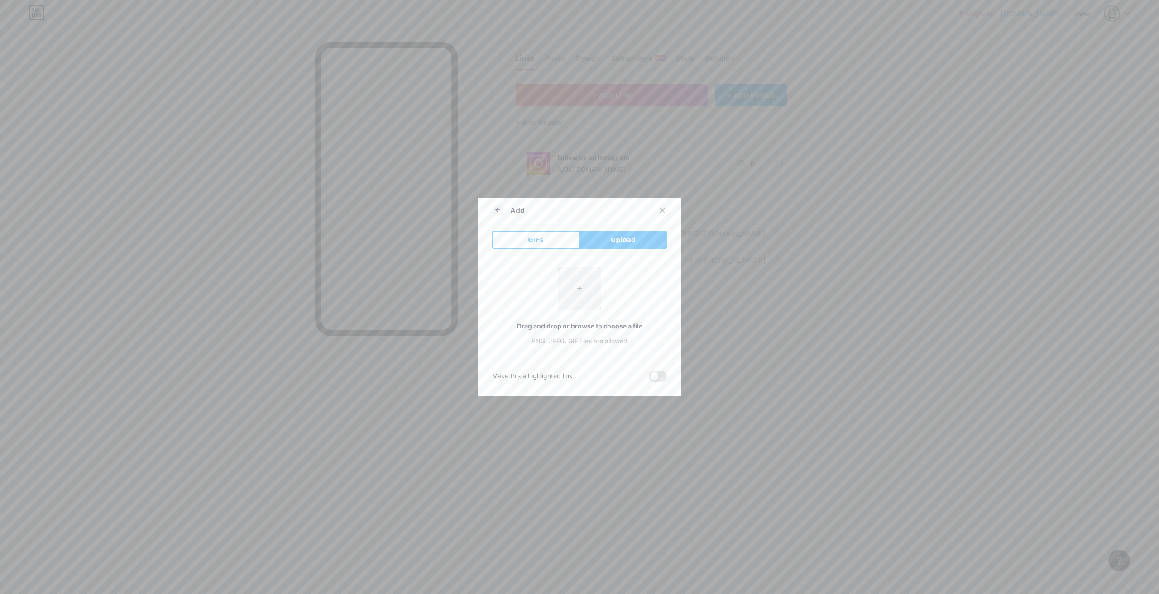 This screenshot has width=1159, height=594. What do you see at coordinates (579, 341) in the screenshot?
I see `div: PNG, JPEG, GIF files are allowed` at bounding box center [579, 341].